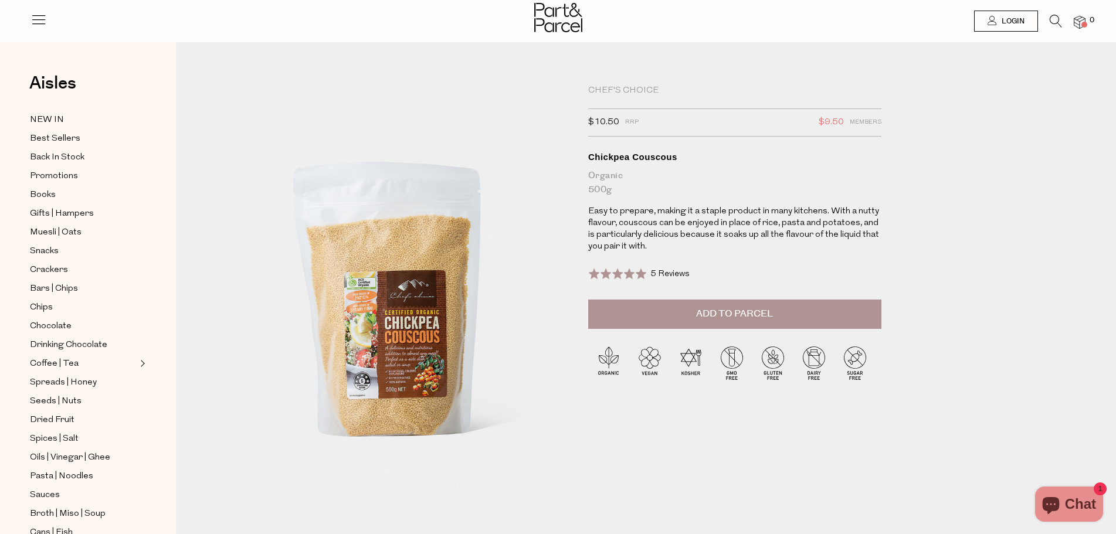  I want to click on a: Coffee | Tea, so click(83, 364).